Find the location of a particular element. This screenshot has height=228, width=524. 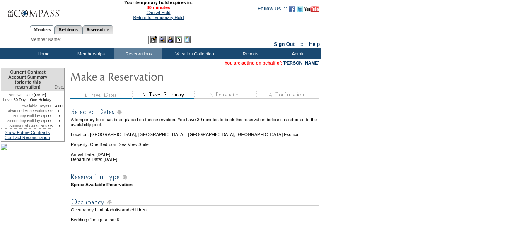

span: 4 is located at coordinates (107, 210).